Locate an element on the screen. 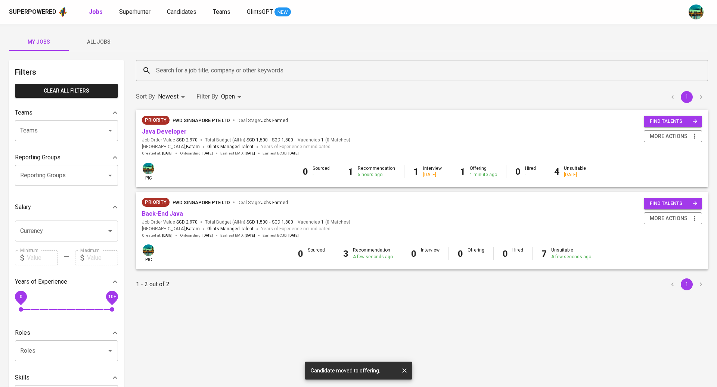 The image size is (717, 387). span: NEW is located at coordinates (283, 12).